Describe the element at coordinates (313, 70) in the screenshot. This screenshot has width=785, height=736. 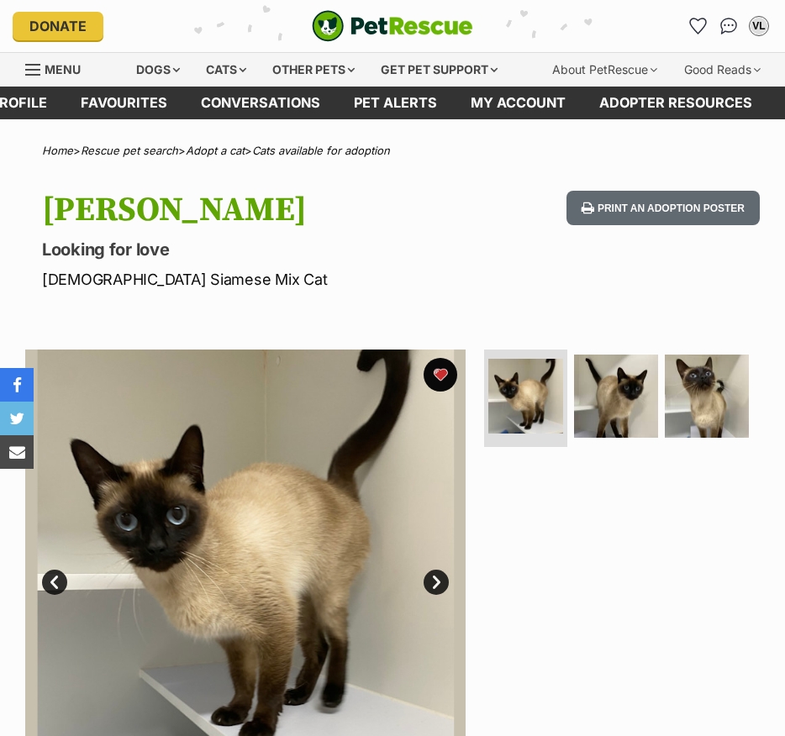
I see `div: Other pets` at that location.